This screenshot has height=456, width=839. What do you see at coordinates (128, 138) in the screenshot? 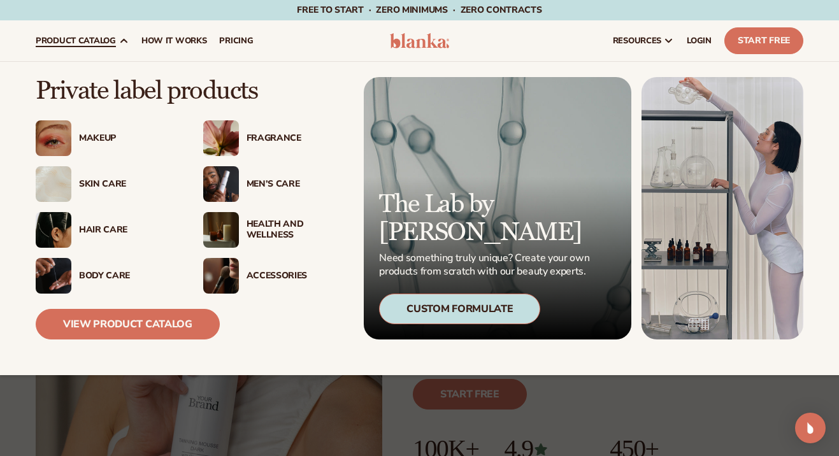
I see `div: Makeup` at bounding box center [128, 138].